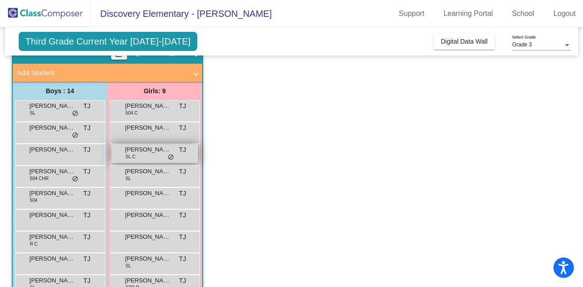  I want to click on mat-expansion-panel-header: Add Student, so click(107, 73).